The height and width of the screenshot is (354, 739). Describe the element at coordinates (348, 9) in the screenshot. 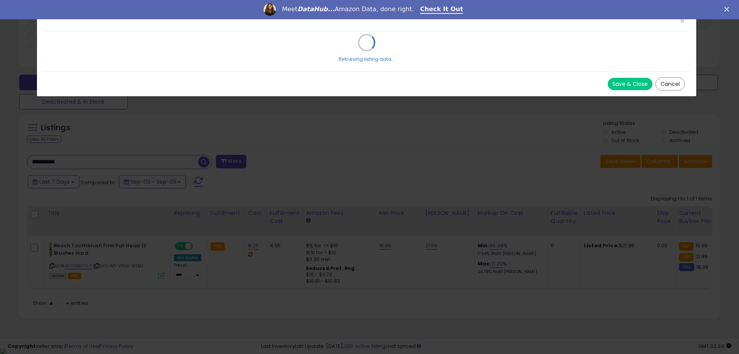

I see `div: Meet Amazon Data, done right.` at that location.